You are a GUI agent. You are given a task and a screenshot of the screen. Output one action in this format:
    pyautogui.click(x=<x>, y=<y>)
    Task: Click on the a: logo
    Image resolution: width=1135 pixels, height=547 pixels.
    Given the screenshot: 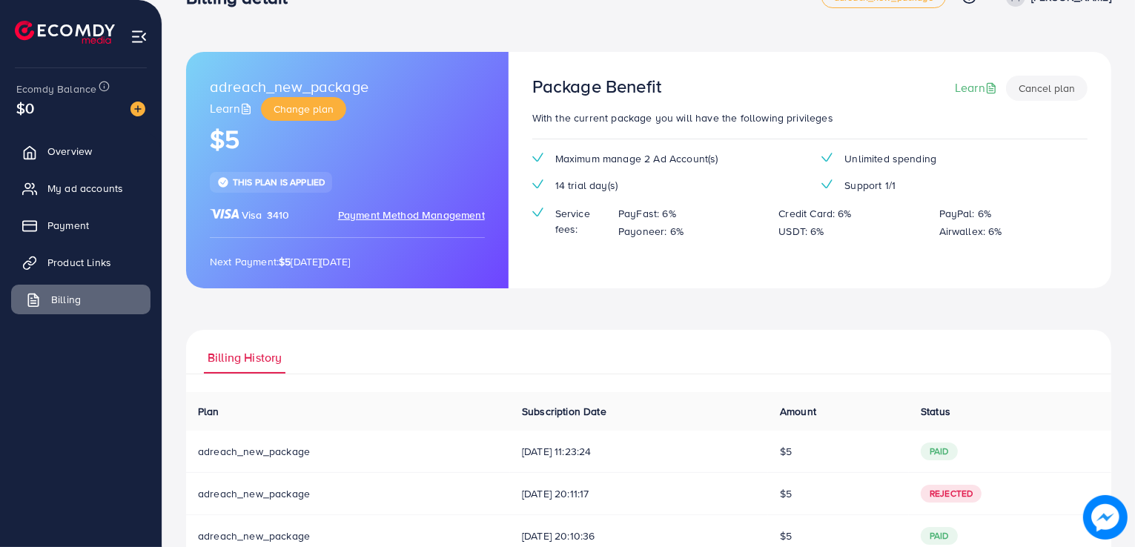 What is the action you would take?
    pyautogui.click(x=64, y=32)
    